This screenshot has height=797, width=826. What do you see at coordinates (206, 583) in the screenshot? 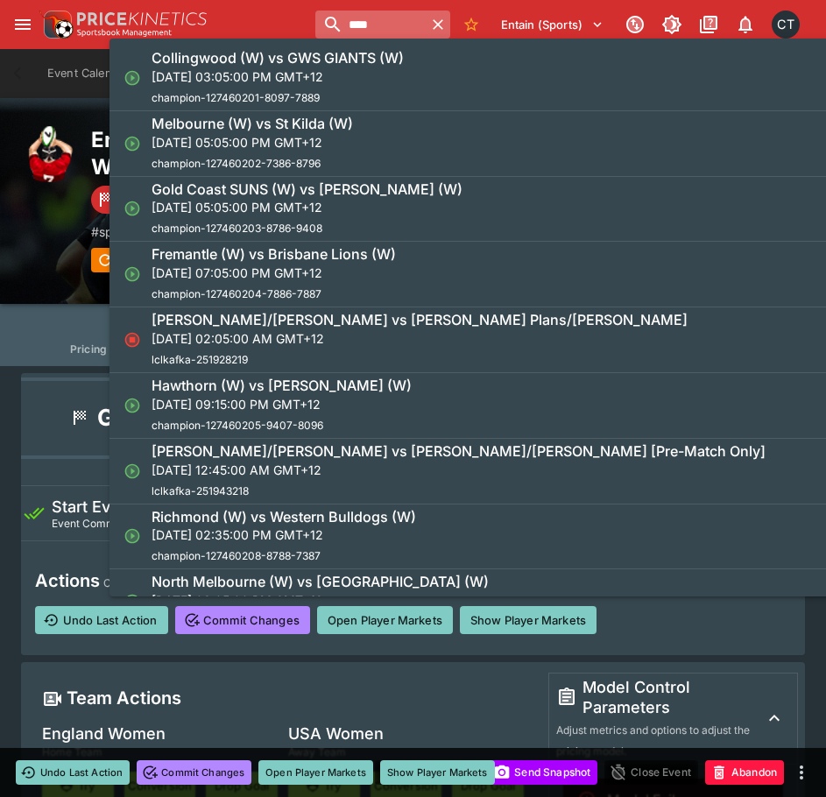
I see `p: Control the game flow and record events.` at bounding box center [206, 583].